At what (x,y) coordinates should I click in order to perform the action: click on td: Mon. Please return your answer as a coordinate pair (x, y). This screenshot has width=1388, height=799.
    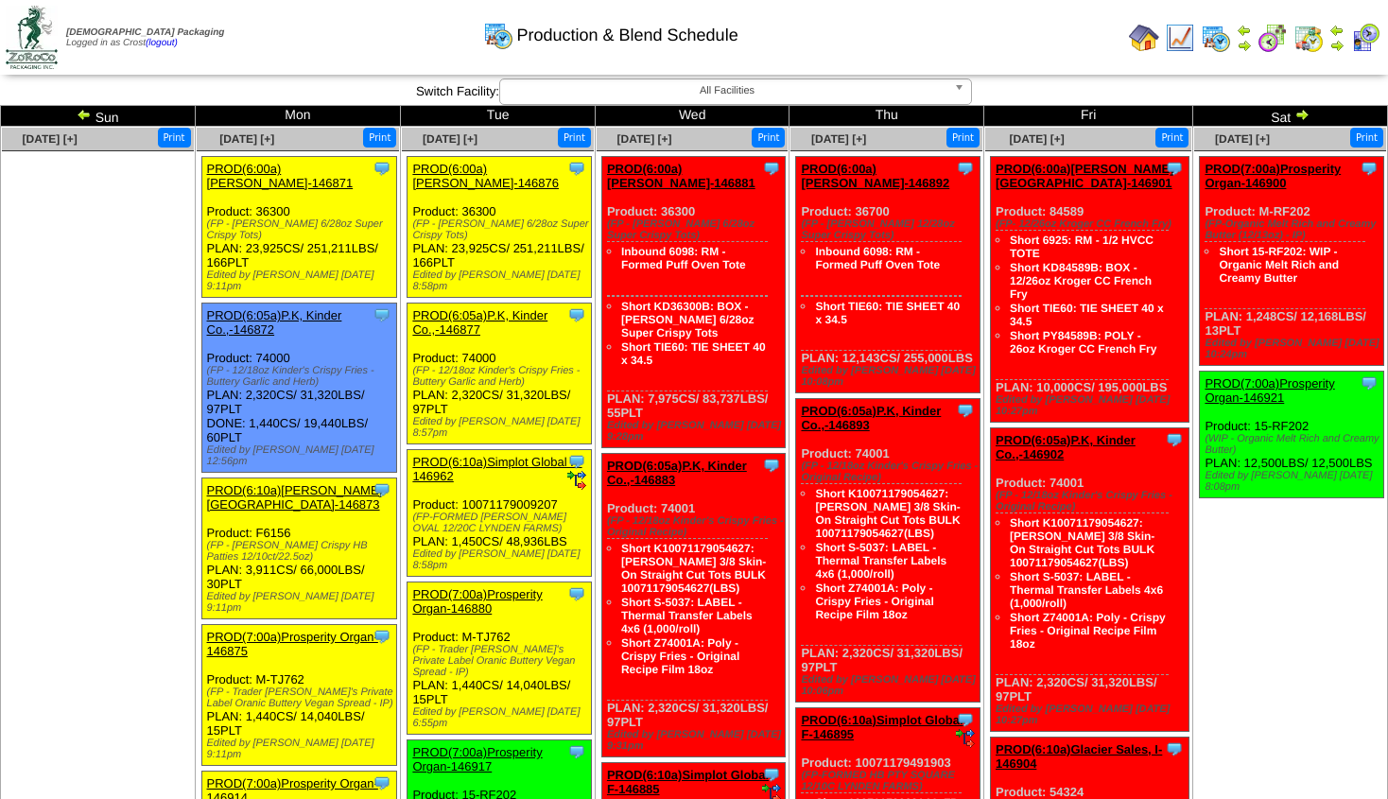
    Looking at the image, I should click on (298, 116).